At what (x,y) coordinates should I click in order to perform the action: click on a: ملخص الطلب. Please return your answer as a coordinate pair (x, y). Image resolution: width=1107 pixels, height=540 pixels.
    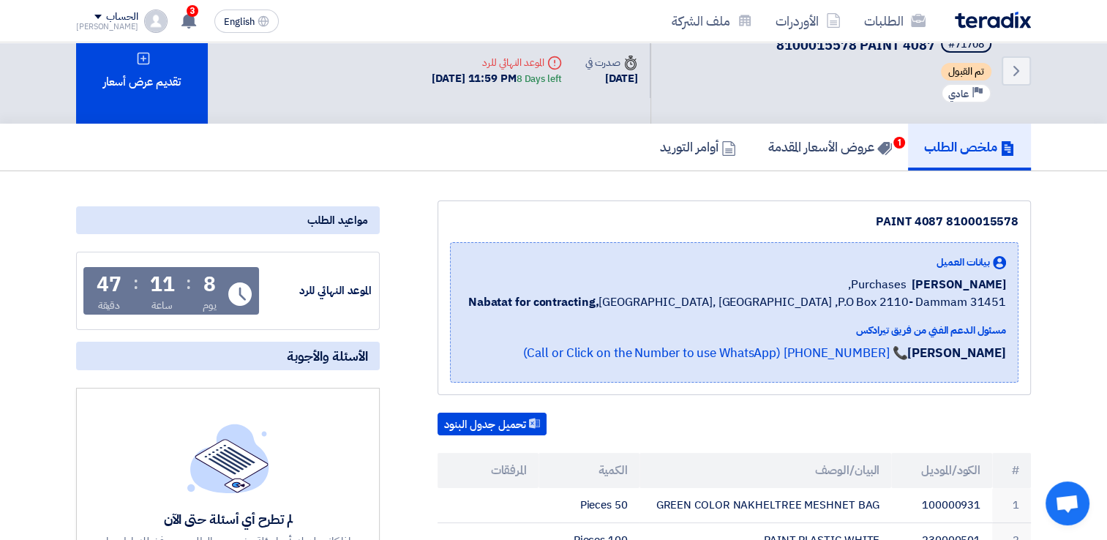
    Looking at the image, I should click on (969, 147).